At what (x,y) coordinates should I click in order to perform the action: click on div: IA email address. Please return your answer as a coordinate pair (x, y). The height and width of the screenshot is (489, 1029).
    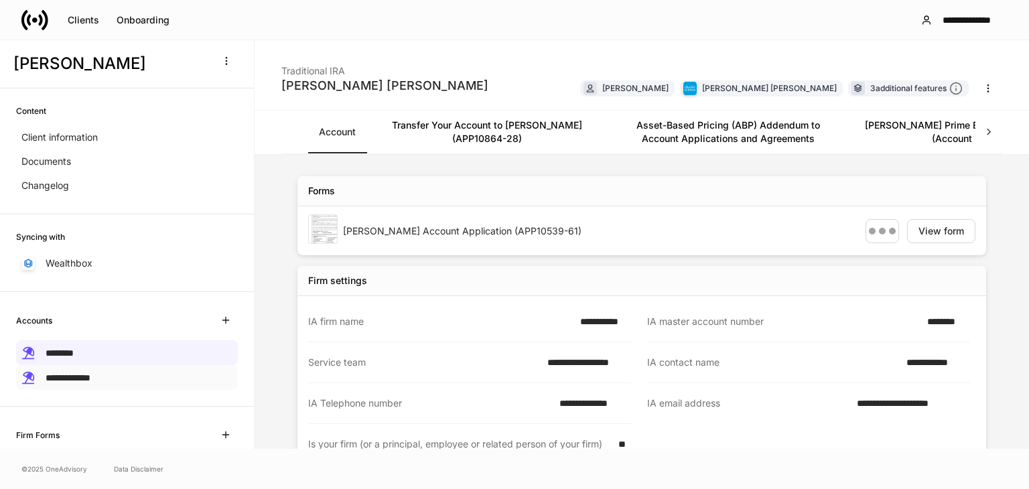
    Looking at the image, I should click on (748, 403).